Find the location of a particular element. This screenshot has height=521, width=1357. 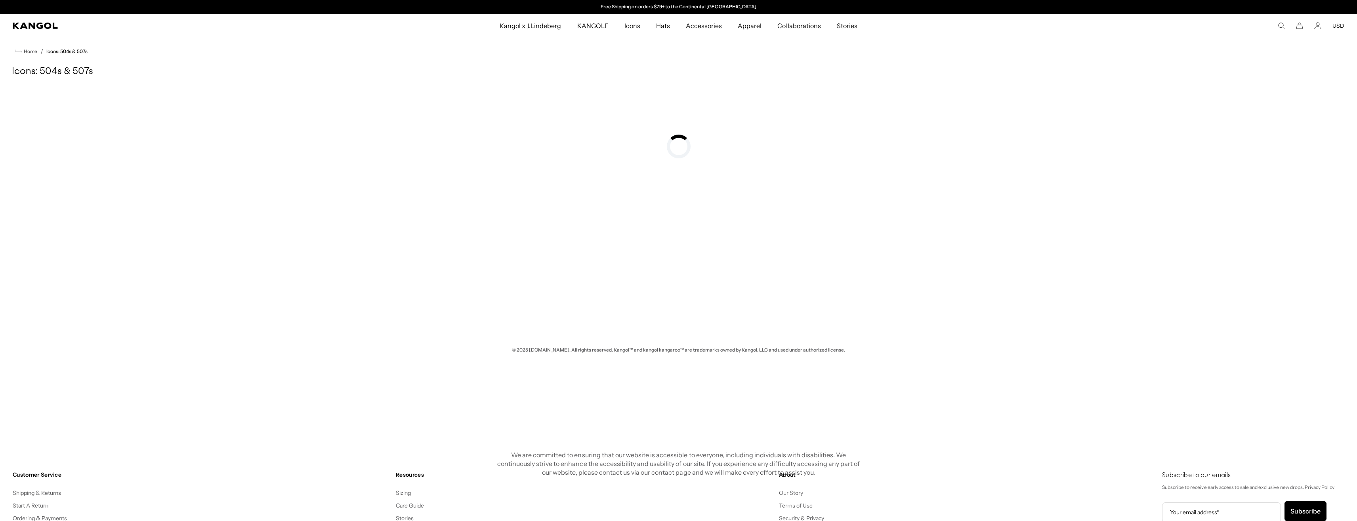

span: Collaborations is located at coordinates (799, 26).